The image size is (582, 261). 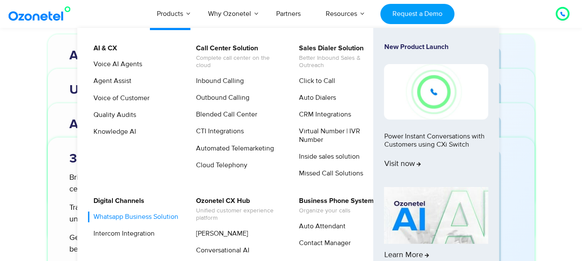 I want to click on h3: Advanced Voice + Digital, so click(x=190, y=124).